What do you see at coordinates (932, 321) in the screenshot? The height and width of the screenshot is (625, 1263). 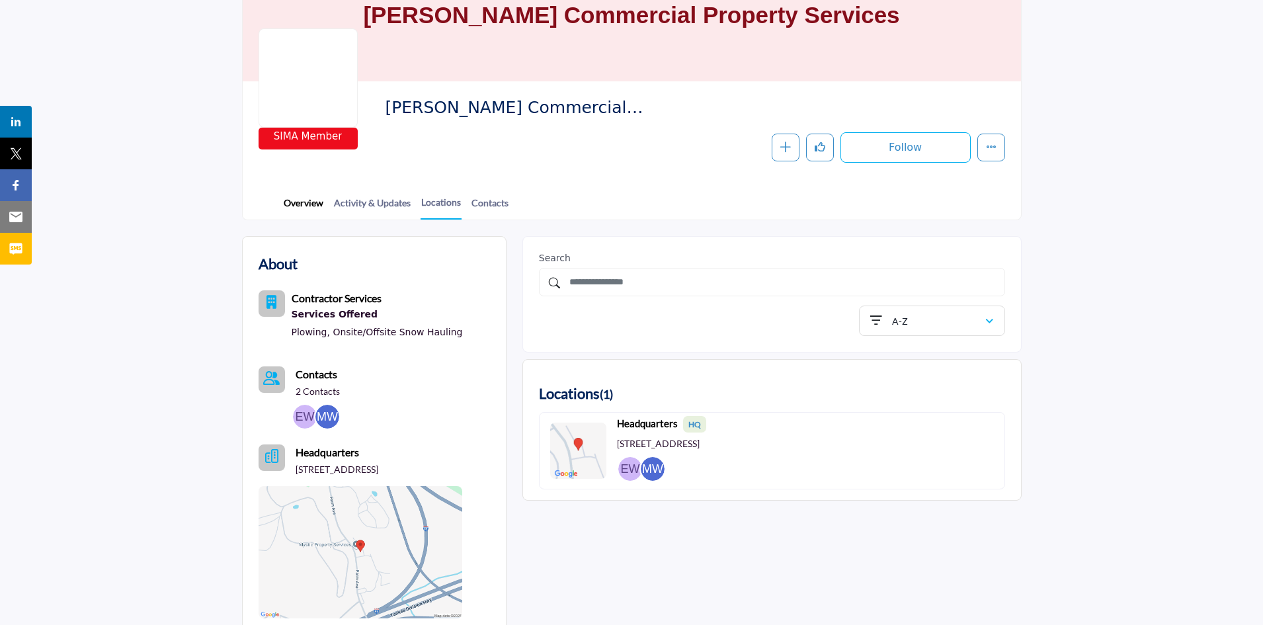 I see `button: A-Z` at bounding box center [932, 321].